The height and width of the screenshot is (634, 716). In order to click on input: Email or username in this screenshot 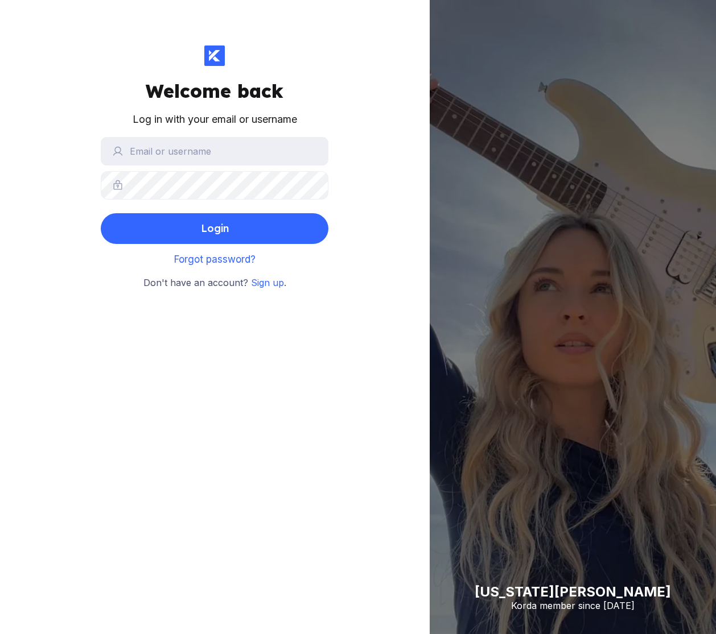, I will do `click(214, 151)`.